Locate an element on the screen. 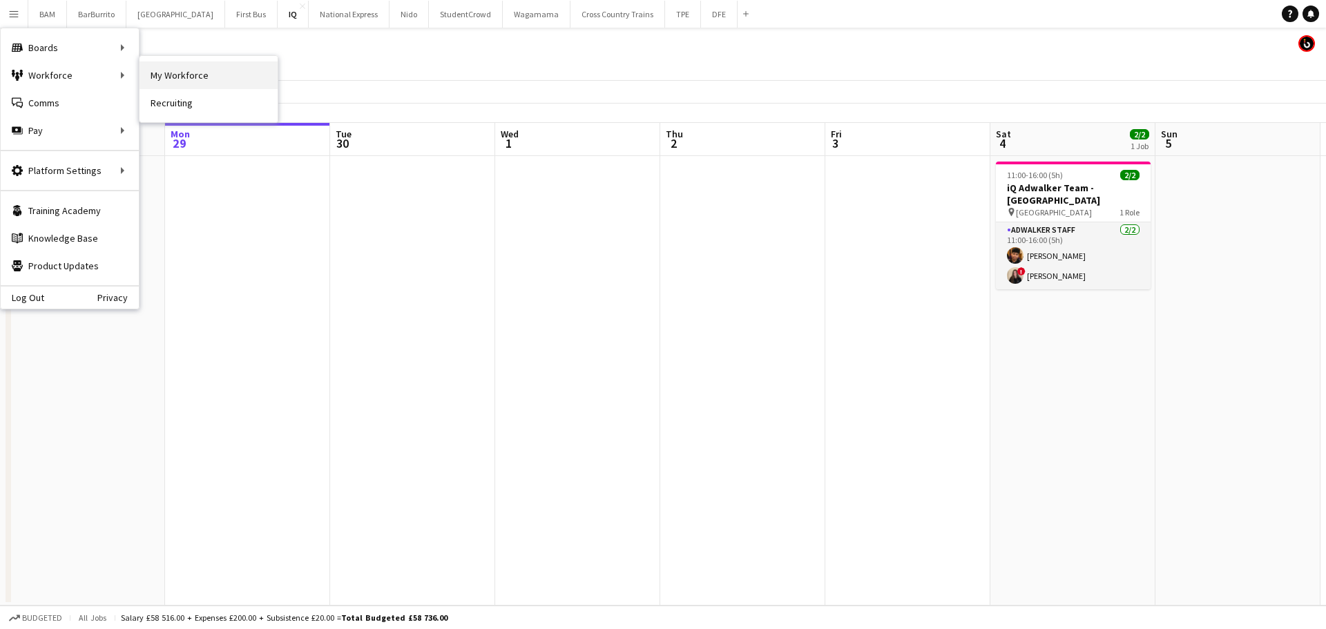  button: First Bus is located at coordinates (251, 14).